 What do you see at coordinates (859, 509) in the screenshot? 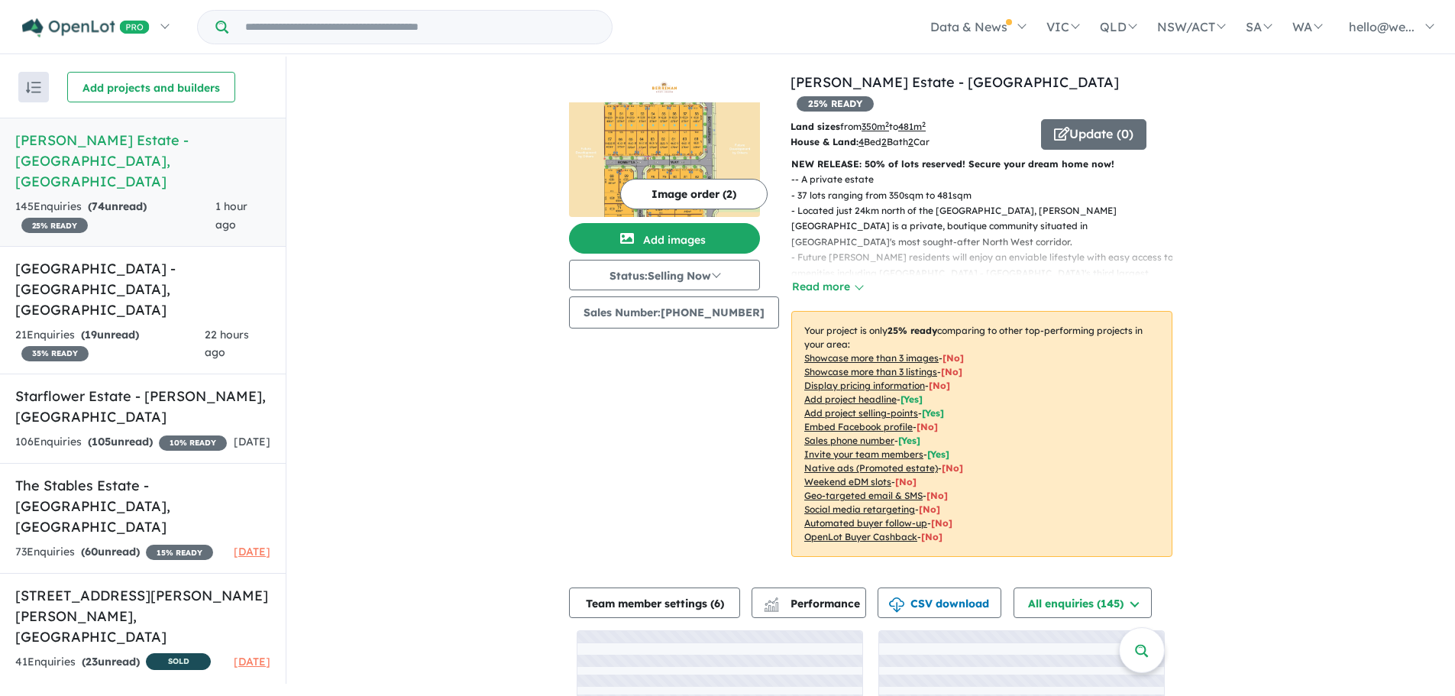
I see `u: Social media retargeting` at bounding box center [859, 509].